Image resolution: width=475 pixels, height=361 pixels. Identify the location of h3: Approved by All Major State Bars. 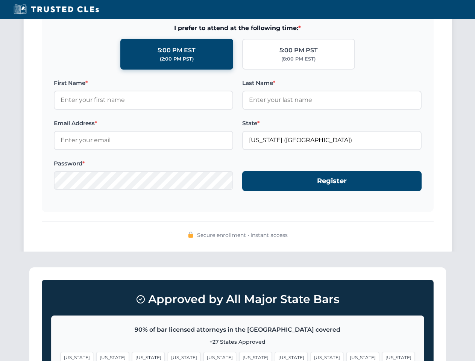
(238, 299).